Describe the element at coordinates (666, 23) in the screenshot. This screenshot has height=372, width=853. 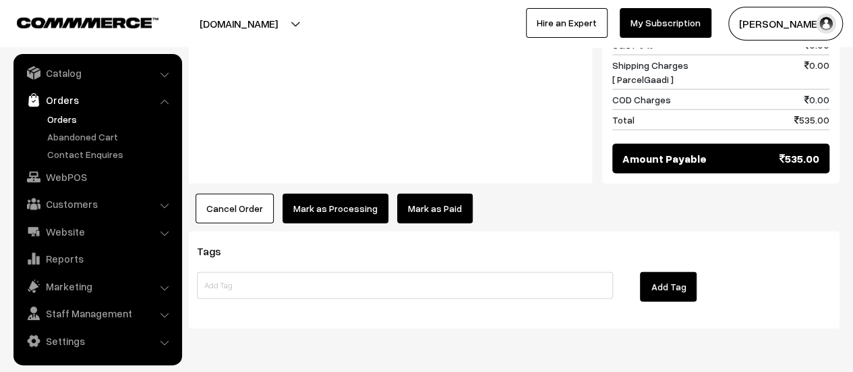
I see `a: My Subscription` at that location.